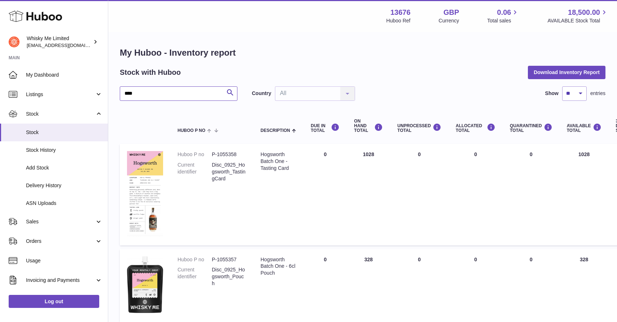 The height and width of the screenshot is (322, 617). Describe the element at coordinates (229, 154) in the screenshot. I see `dd: P-1055358` at that location.